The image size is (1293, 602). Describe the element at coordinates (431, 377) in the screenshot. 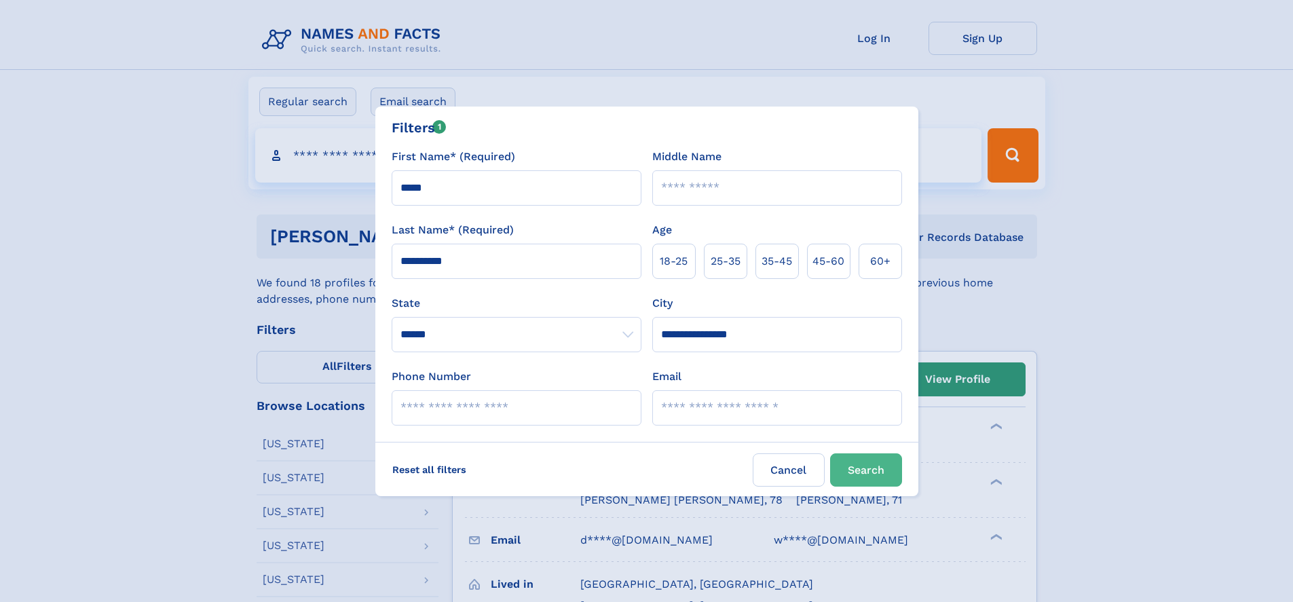

I see `label: Phone Number` at that location.